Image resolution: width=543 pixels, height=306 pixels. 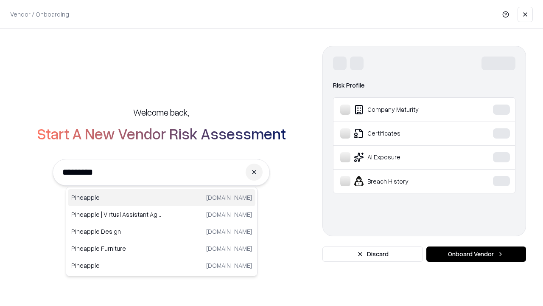 I want to click on div: Certificates, so click(x=404, y=133).